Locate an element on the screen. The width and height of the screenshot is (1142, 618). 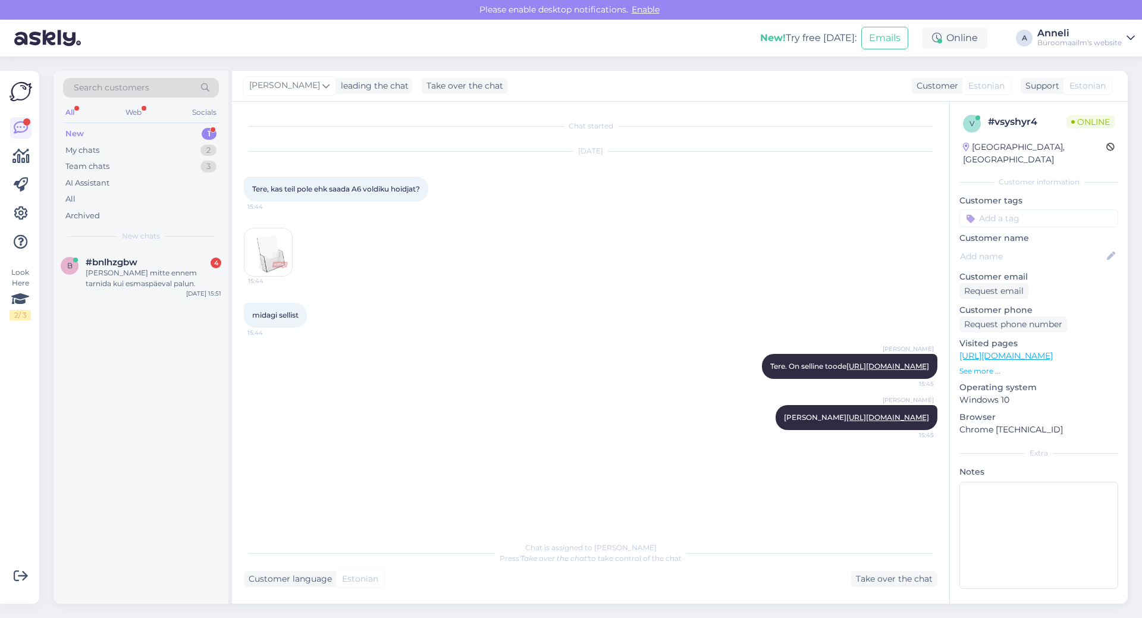
div: Online is located at coordinates (954, 38).